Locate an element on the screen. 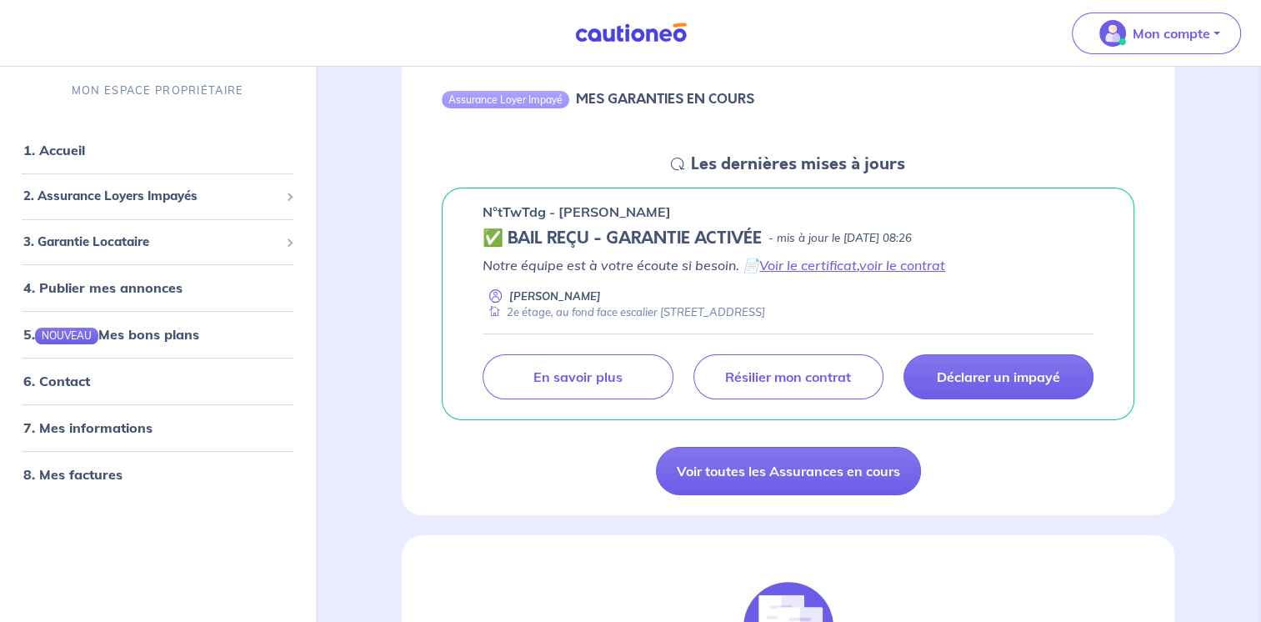  div: 7. Mes informations is located at coordinates (157, 427).